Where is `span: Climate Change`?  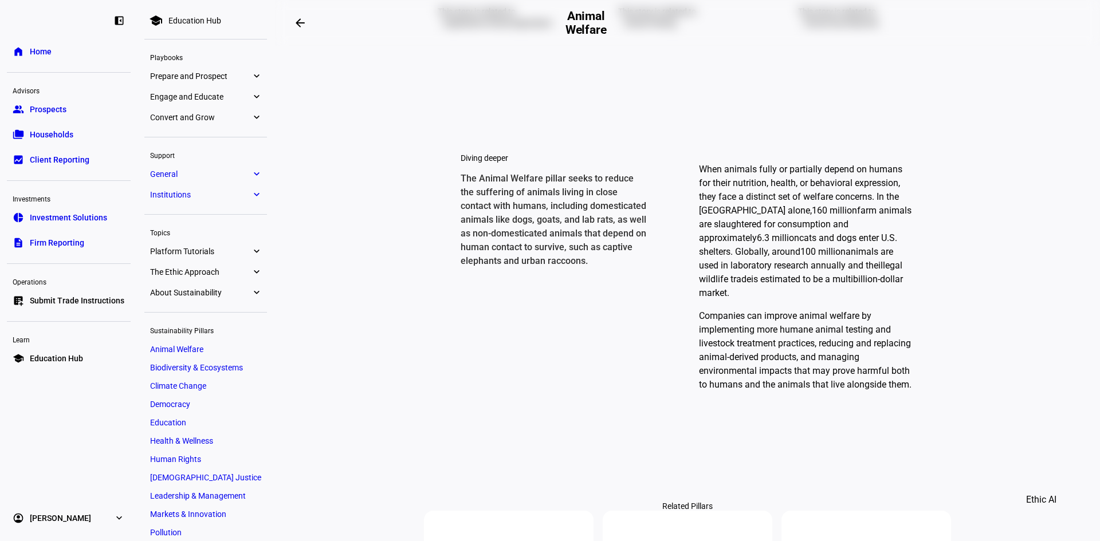 span: Climate Change is located at coordinates (178, 386).